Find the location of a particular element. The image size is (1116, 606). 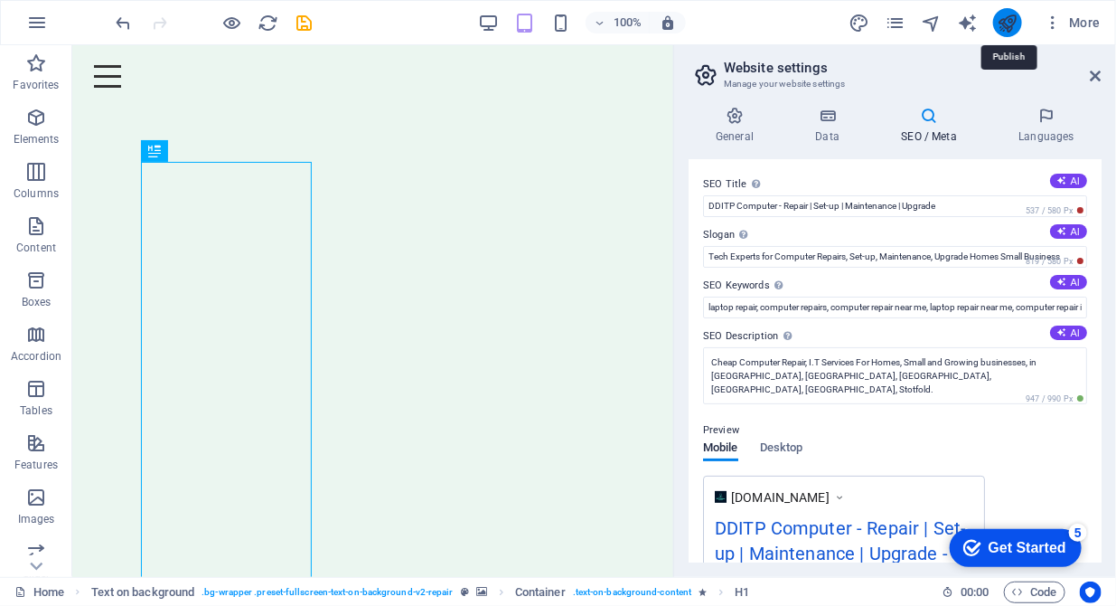

span: . text-on-background-content is located at coordinates (633, 592).